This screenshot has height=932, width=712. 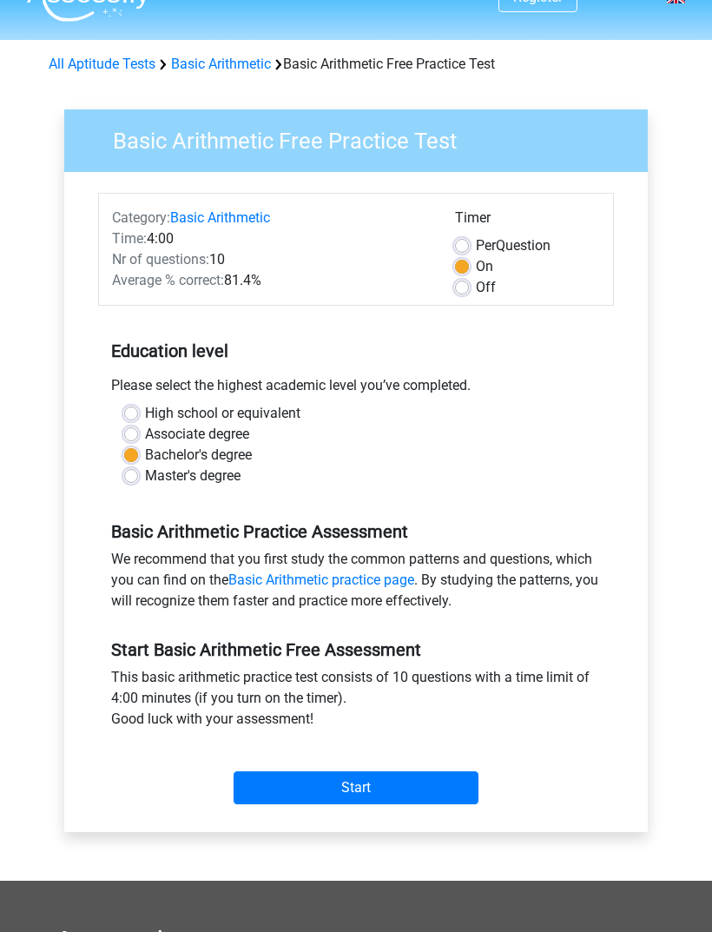 What do you see at coordinates (141, 218) in the screenshot?
I see `span: Category:` at bounding box center [141, 218].